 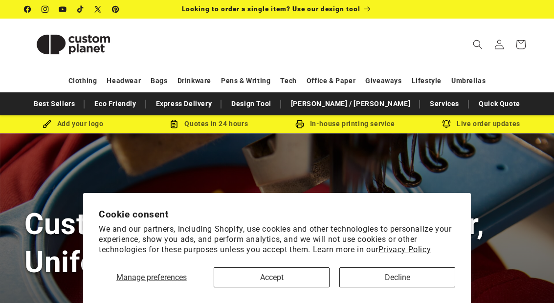 I want to click on p: We and our partners, including Shopify, use cookies and other technologies to personalize your ex..., so click(x=277, y=239).